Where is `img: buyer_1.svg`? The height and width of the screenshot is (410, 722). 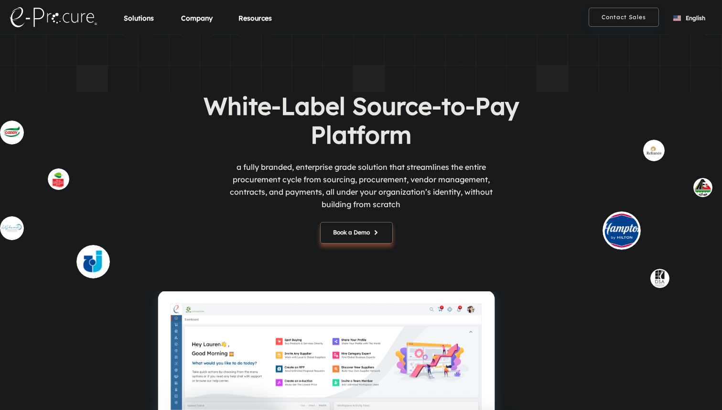
img: buyer_1.svg is located at coordinates (703, 187).